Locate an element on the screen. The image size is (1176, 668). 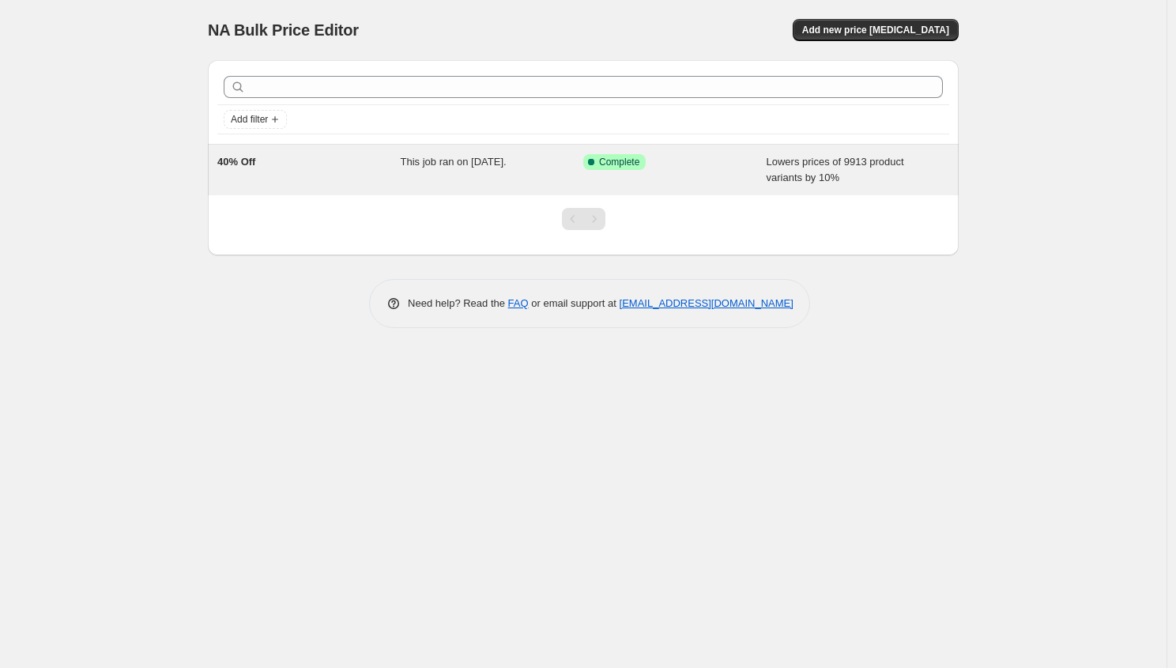
span: Add filter is located at coordinates (249, 119).